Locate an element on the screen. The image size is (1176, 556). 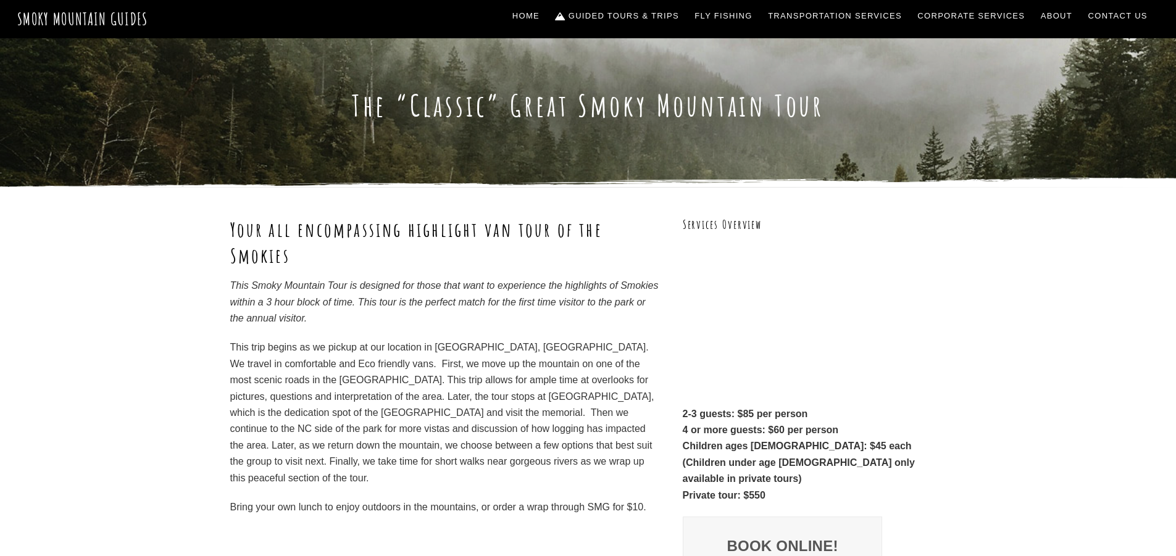
a: Corporate Services is located at coordinates (972, 16).